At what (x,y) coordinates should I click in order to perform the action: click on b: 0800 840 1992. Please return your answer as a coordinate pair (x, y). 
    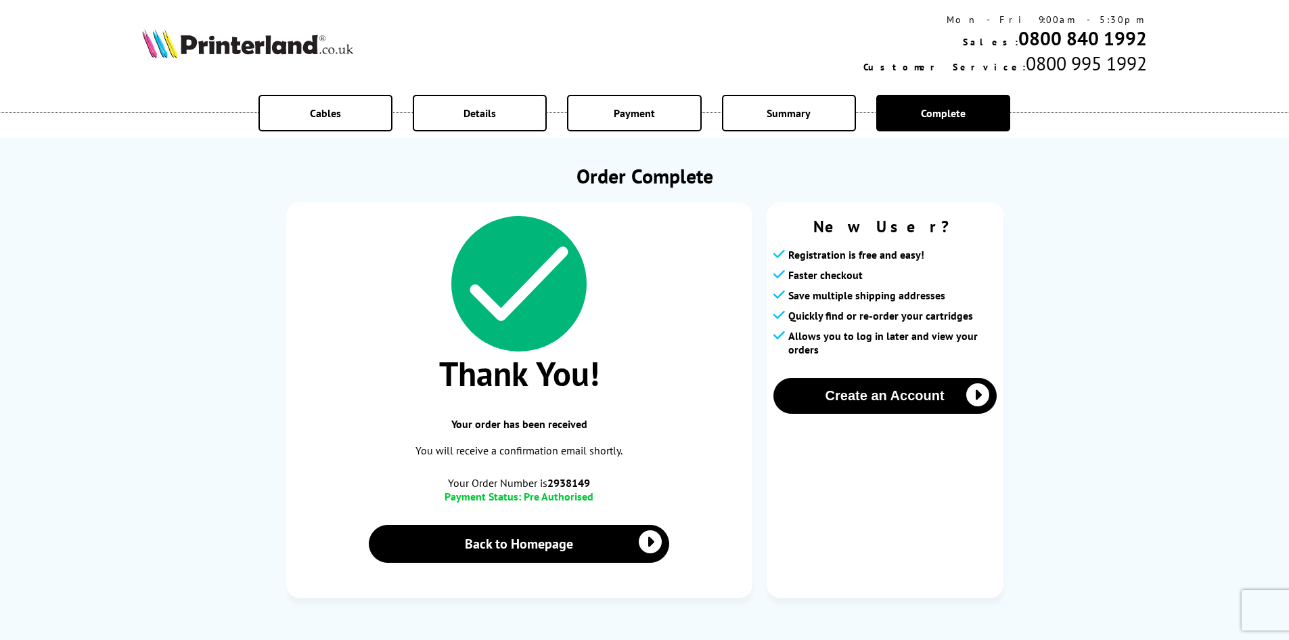
    Looking at the image, I should click on (1083, 38).